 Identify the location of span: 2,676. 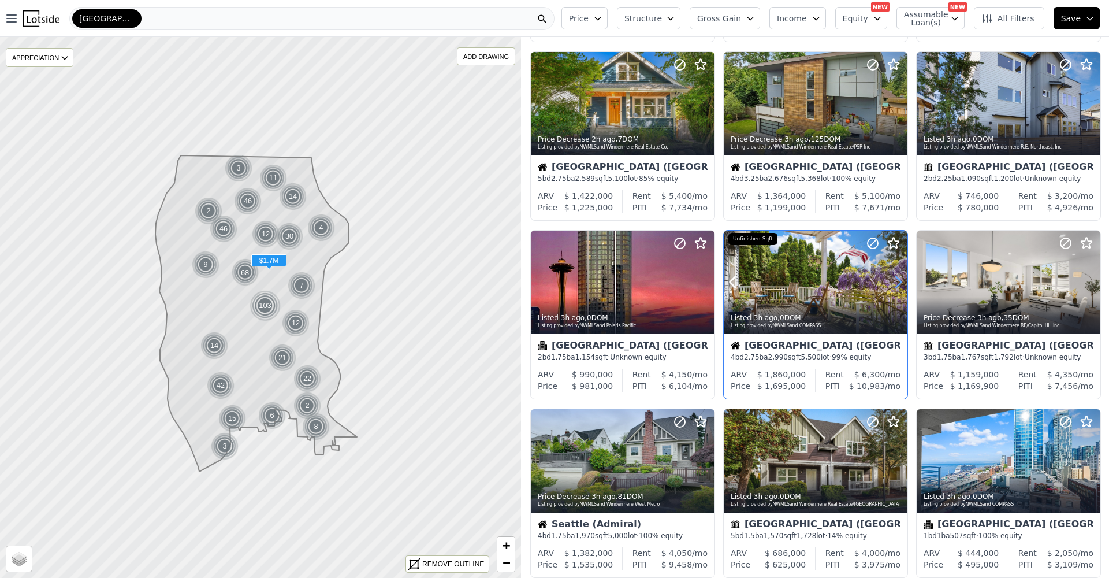
(778, 178).